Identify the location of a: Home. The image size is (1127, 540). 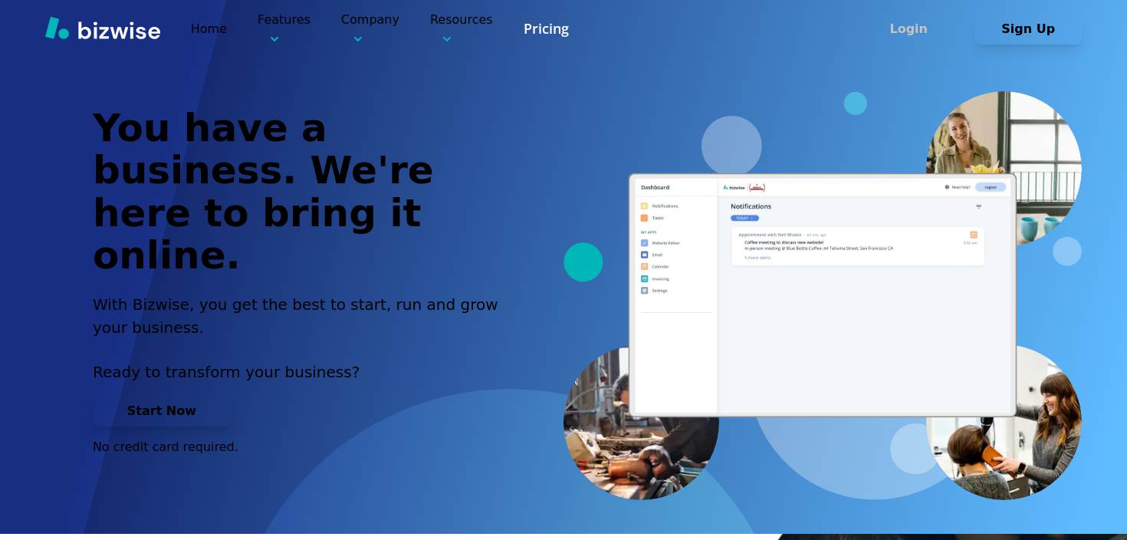
(209, 28).